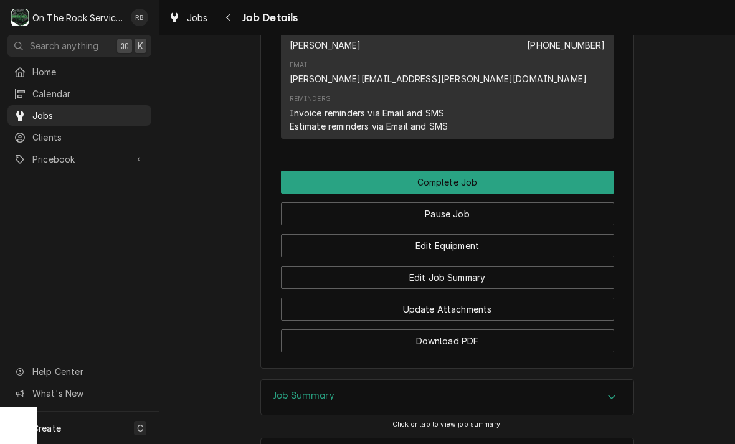  Describe the element at coordinates (79, 371) in the screenshot. I see `a: Go to Help Center` at that location.